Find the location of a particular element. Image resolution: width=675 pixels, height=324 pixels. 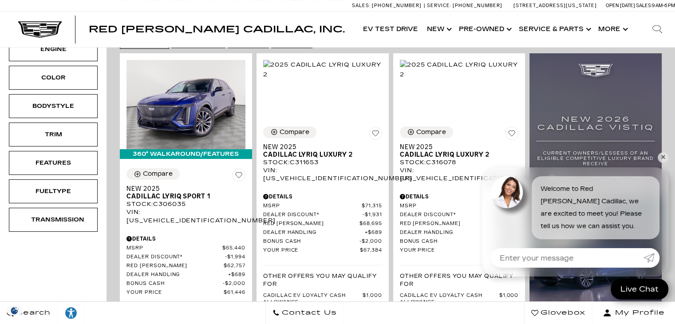

span: Contact Us is located at coordinates (308, 313).